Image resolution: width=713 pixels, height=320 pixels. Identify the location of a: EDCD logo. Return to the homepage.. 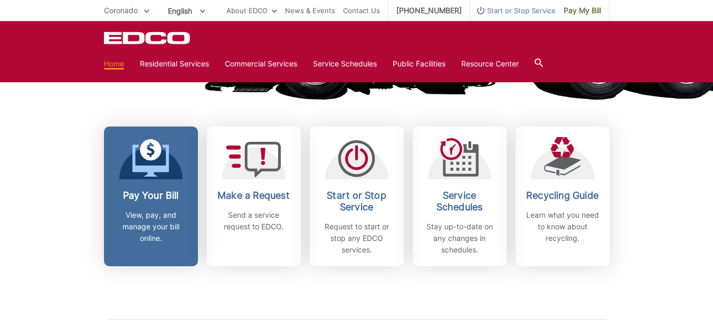
(148, 38).